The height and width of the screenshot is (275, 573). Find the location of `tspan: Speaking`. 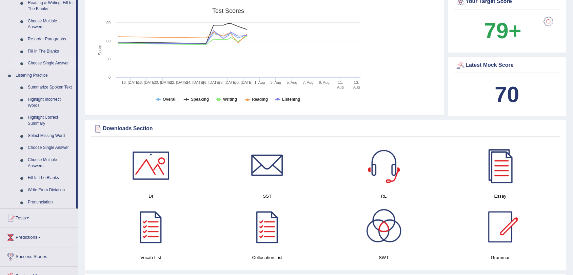

tspan: Speaking is located at coordinates (200, 99).